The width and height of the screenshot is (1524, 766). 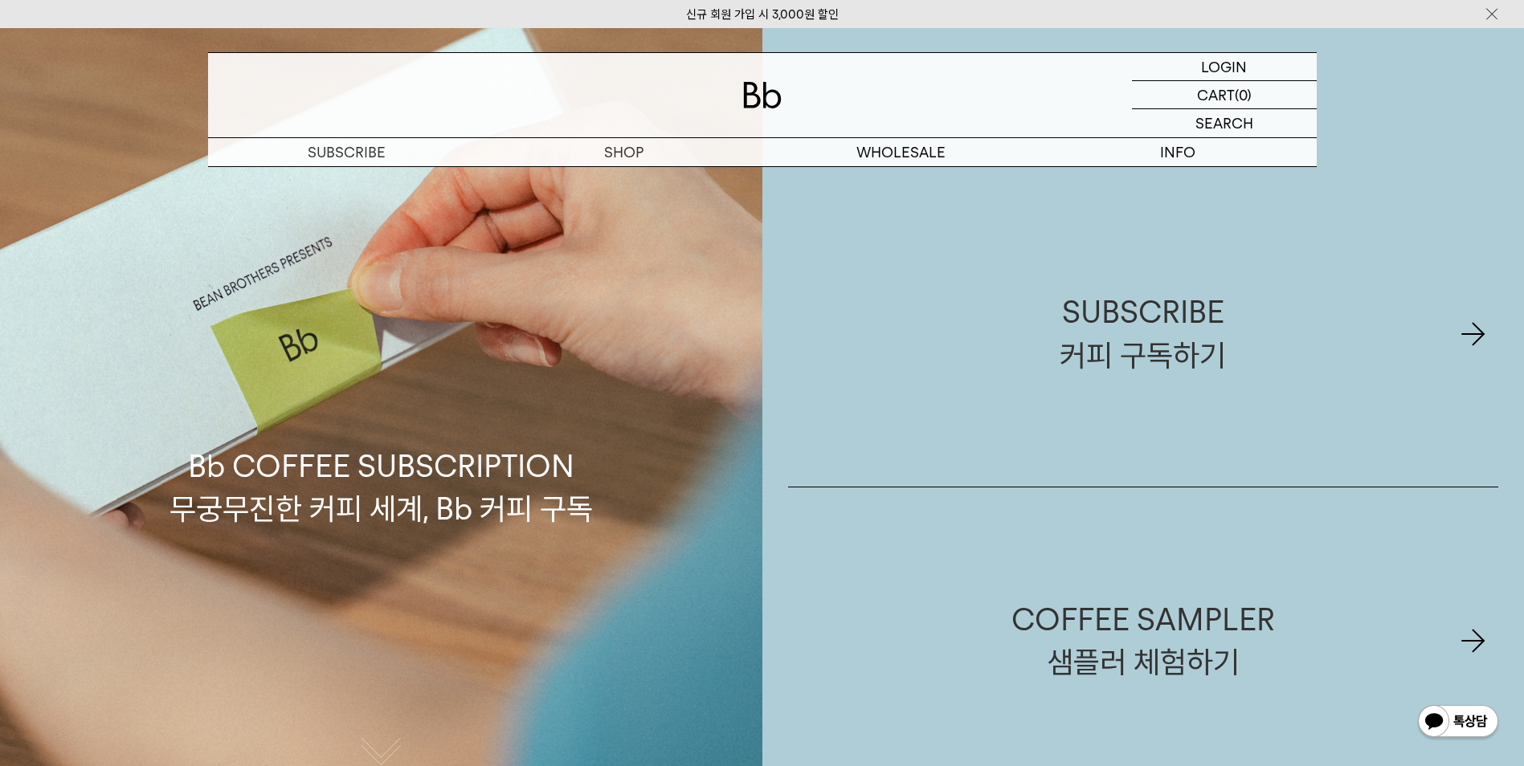 I want to click on p: SEARCH, so click(x=1224, y=123).